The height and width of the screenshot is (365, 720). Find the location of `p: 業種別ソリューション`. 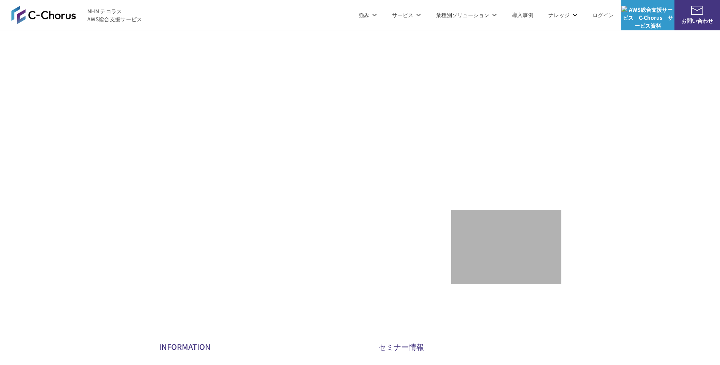

p: 業種別ソリューション is located at coordinates (466, 15).